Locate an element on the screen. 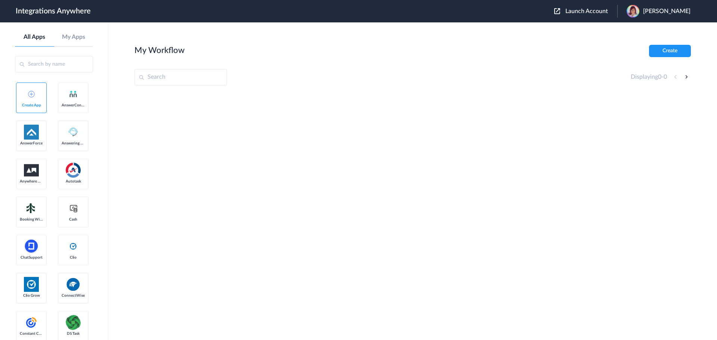 This screenshot has width=717, height=340. img: add-icon.svg is located at coordinates (31, 94).